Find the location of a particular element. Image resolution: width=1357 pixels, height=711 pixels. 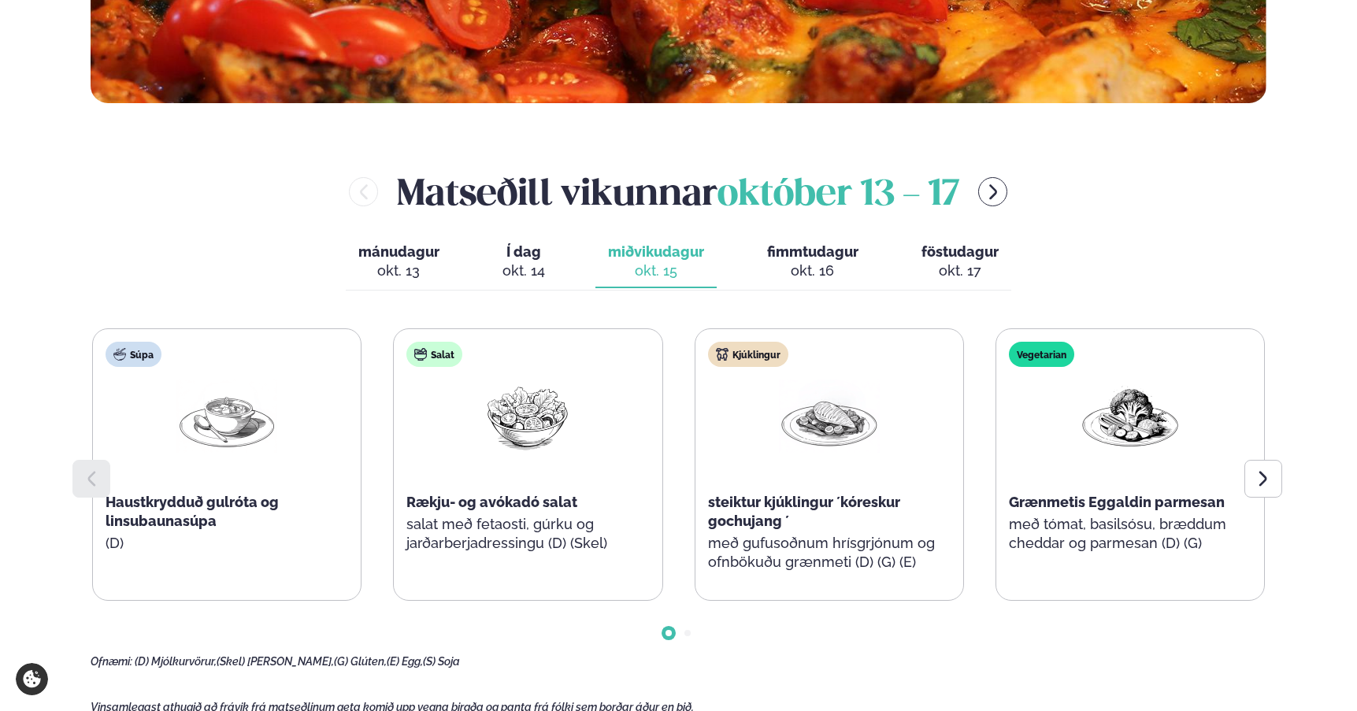

span: miðvikudagur is located at coordinates (656, 251).